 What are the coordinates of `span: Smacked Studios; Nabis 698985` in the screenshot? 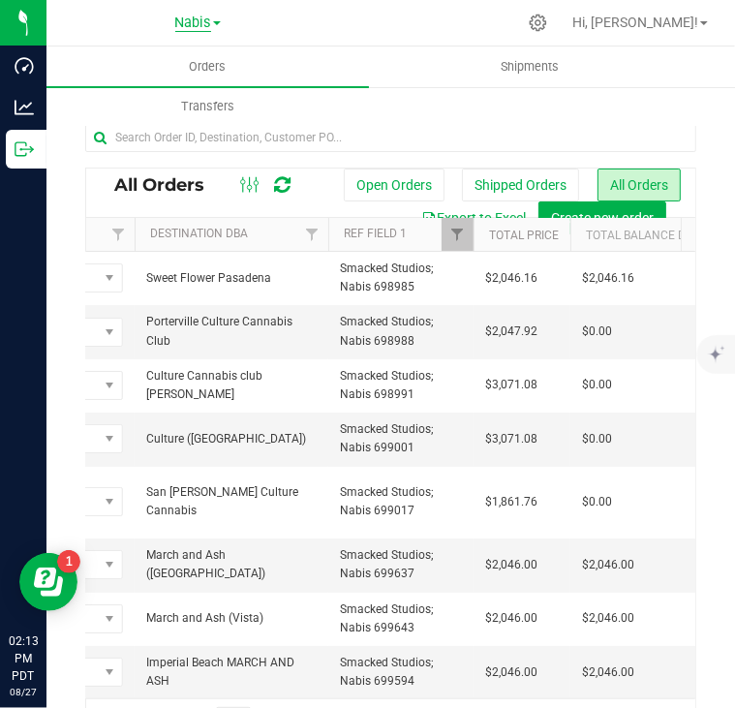 It's located at (401, 278).